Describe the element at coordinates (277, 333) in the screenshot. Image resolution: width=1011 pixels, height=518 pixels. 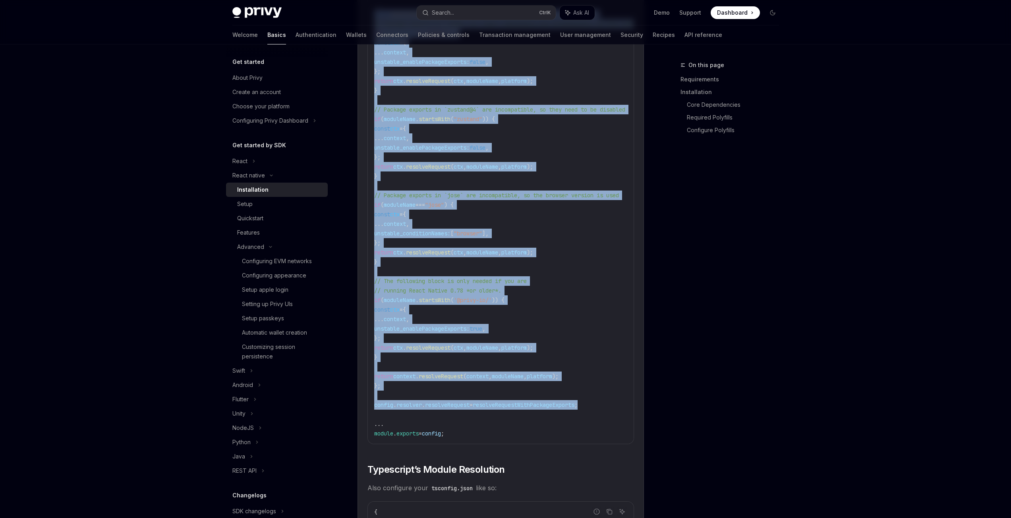
I see `a: Automatic wallet creation` at that location.